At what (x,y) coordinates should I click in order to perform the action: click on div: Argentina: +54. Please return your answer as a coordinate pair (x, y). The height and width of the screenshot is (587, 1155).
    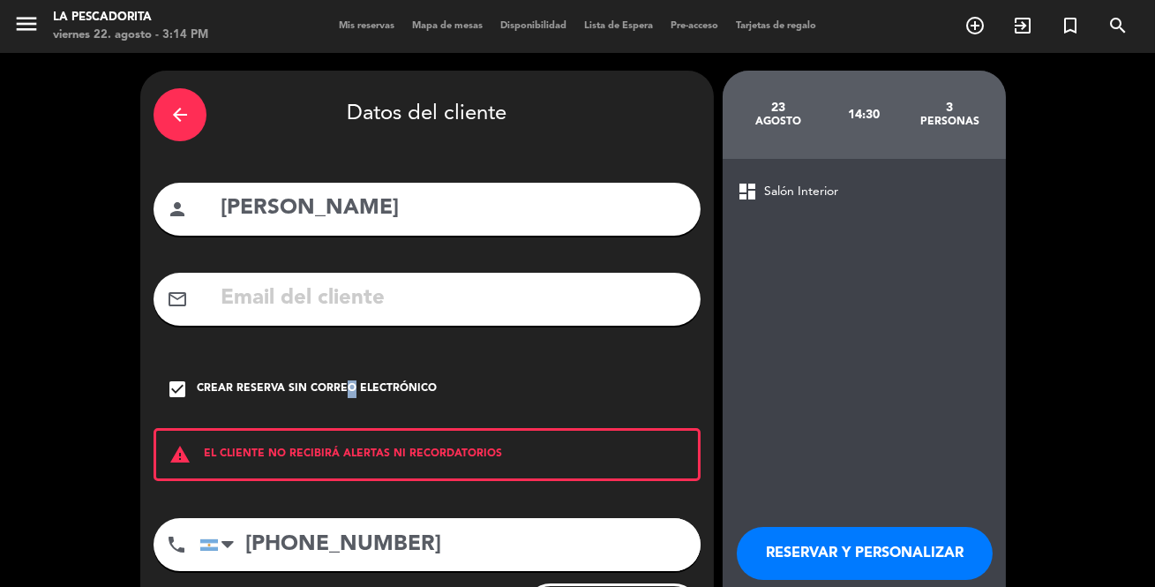
    Looking at the image, I should click on (221, 545).